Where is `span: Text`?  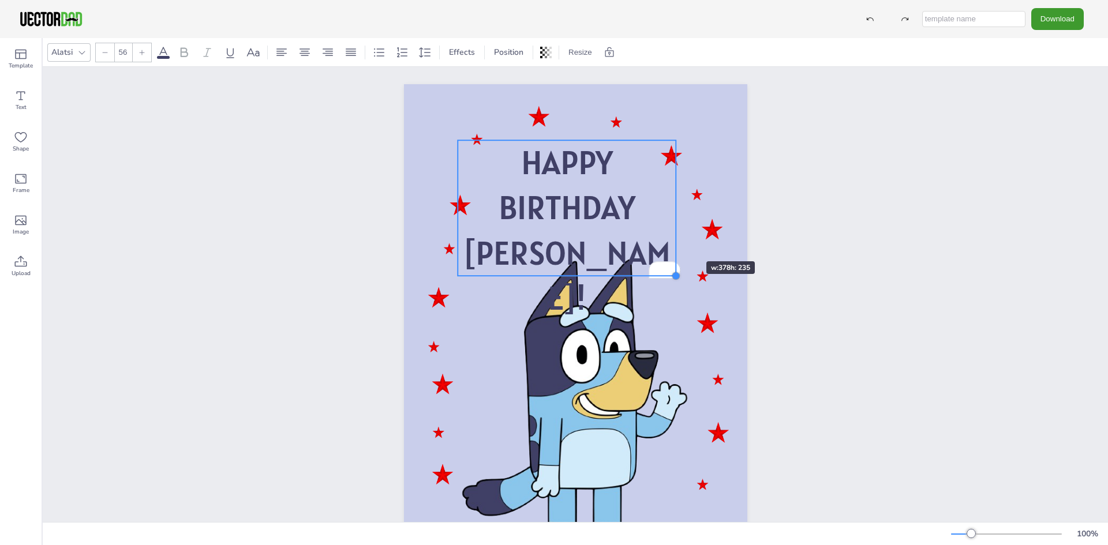 span: Text is located at coordinates (21, 107).